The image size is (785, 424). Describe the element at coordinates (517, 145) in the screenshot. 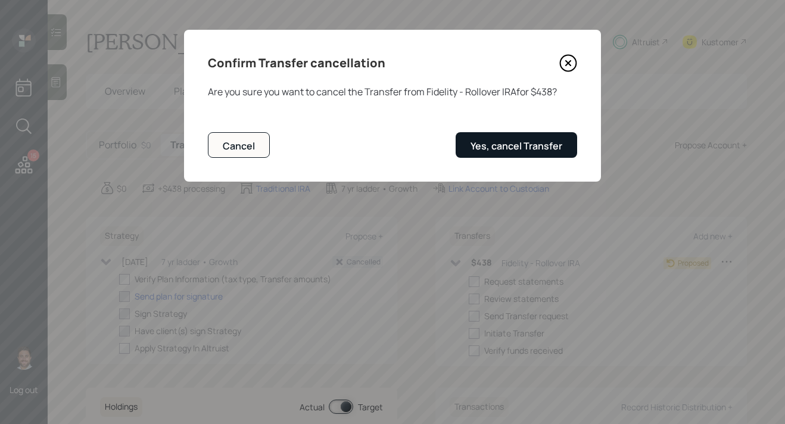

I see `button: Yes, cancel Transfer` at that location.